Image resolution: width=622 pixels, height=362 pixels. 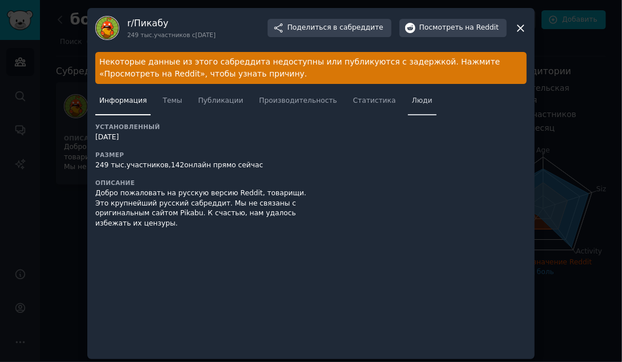 I want to click on a: Статистика, so click(x=375, y=103).